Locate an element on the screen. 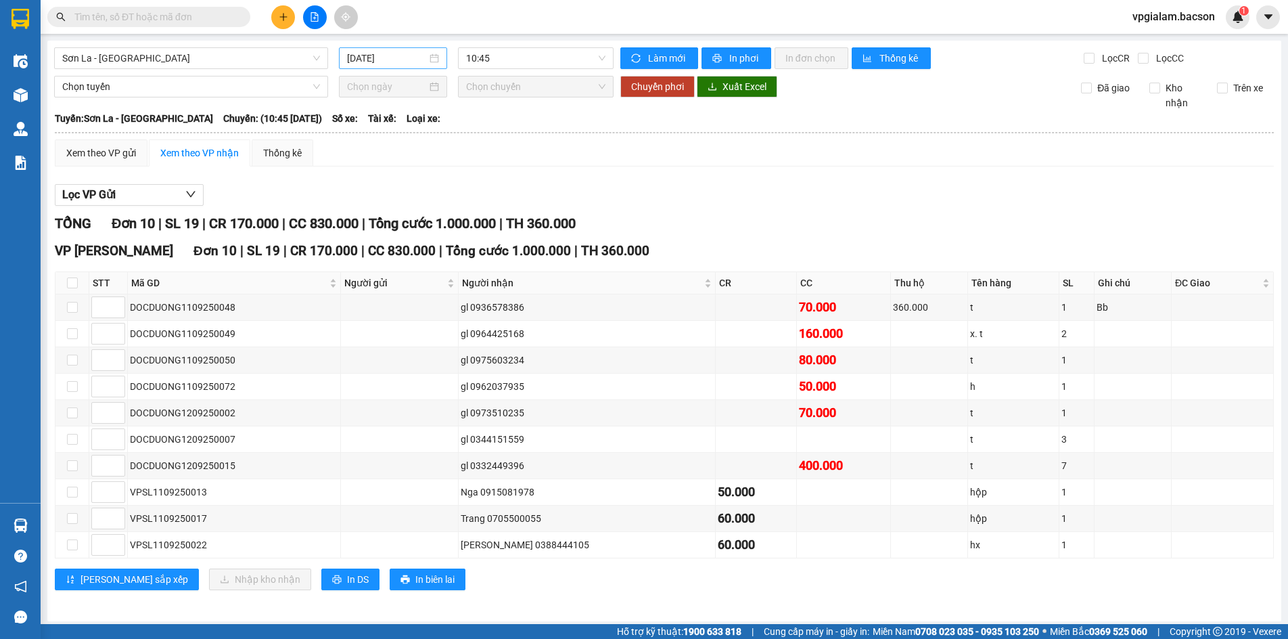 This screenshot has width=1288, height=639. span: Thống kê is located at coordinates (900, 58).